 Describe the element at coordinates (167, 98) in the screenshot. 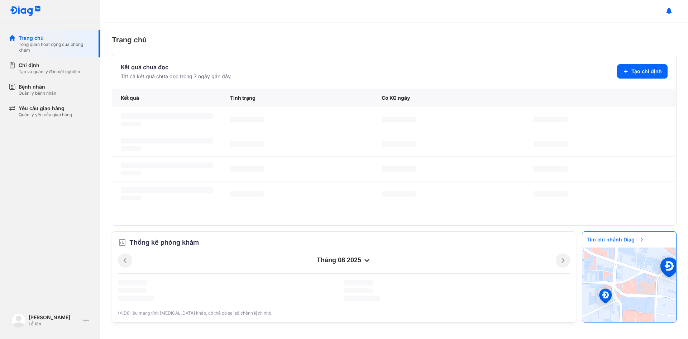

I see `div: Kết quả` at that location.